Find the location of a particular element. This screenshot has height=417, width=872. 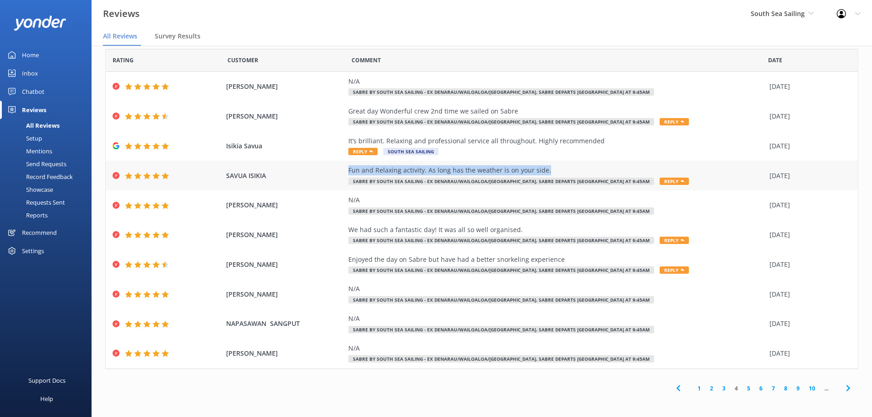

div: Help is located at coordinates (47, 399).